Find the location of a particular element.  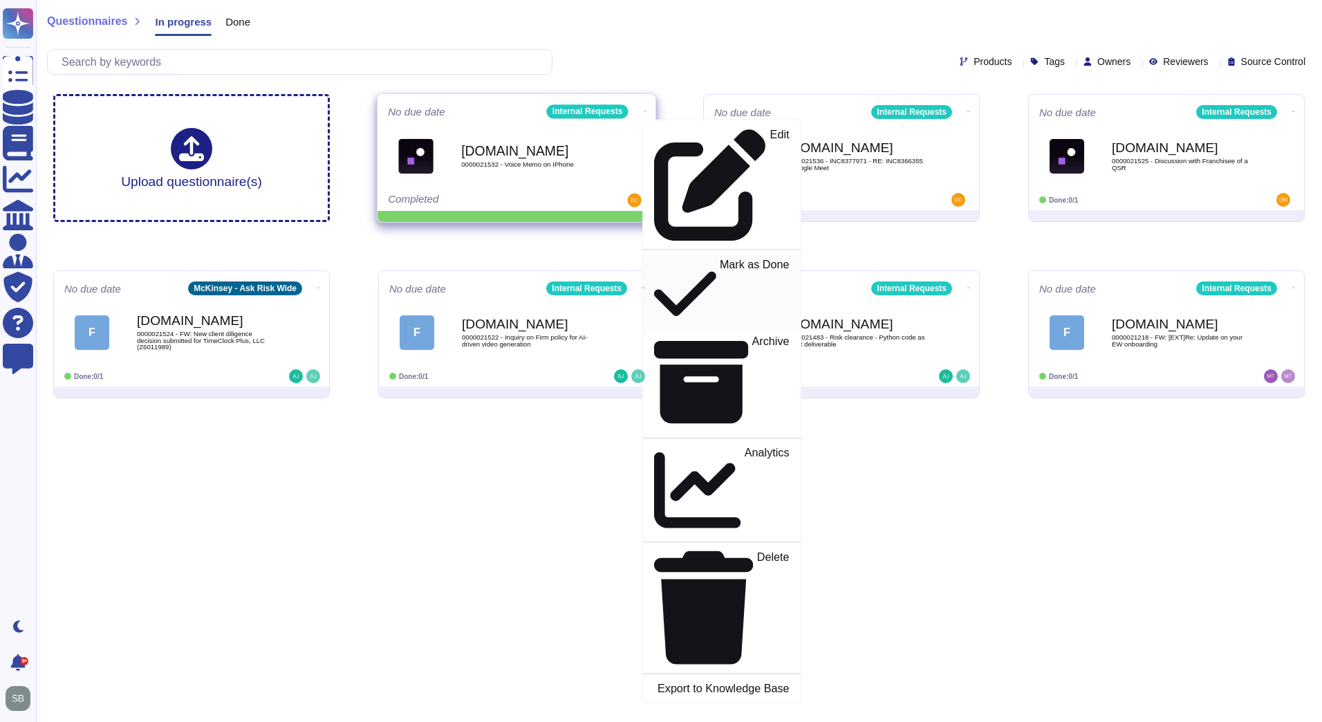

span: 0000021524 - FW: New client diligence decision submitted for TimeClock Plus, LLC (Z6011989) is located at coordinates (206, 340).